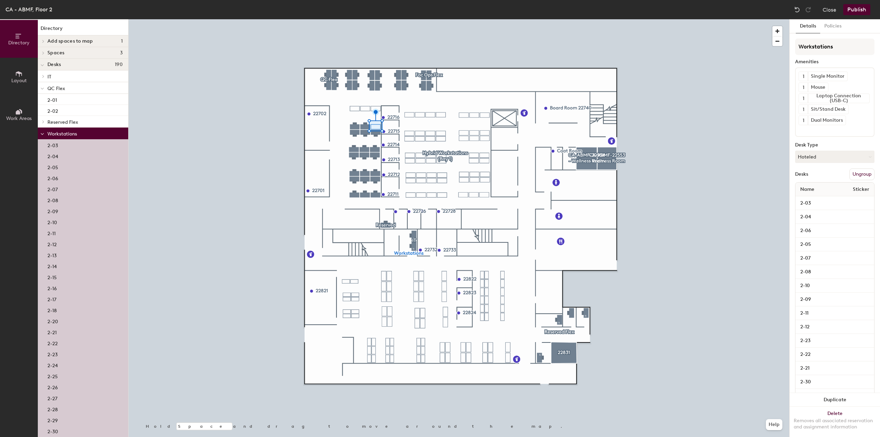 Image resolution: width=880 pixels, height=437 pixels. Describe the element at coordinates (53, 408) in the screenshot. I see `p: 2-28` at that location.